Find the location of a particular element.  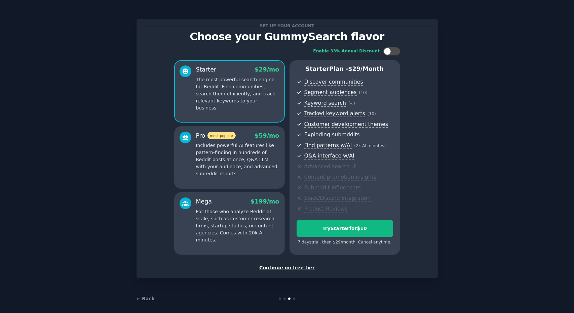

span: most popular is located at coordinates (221, 135).